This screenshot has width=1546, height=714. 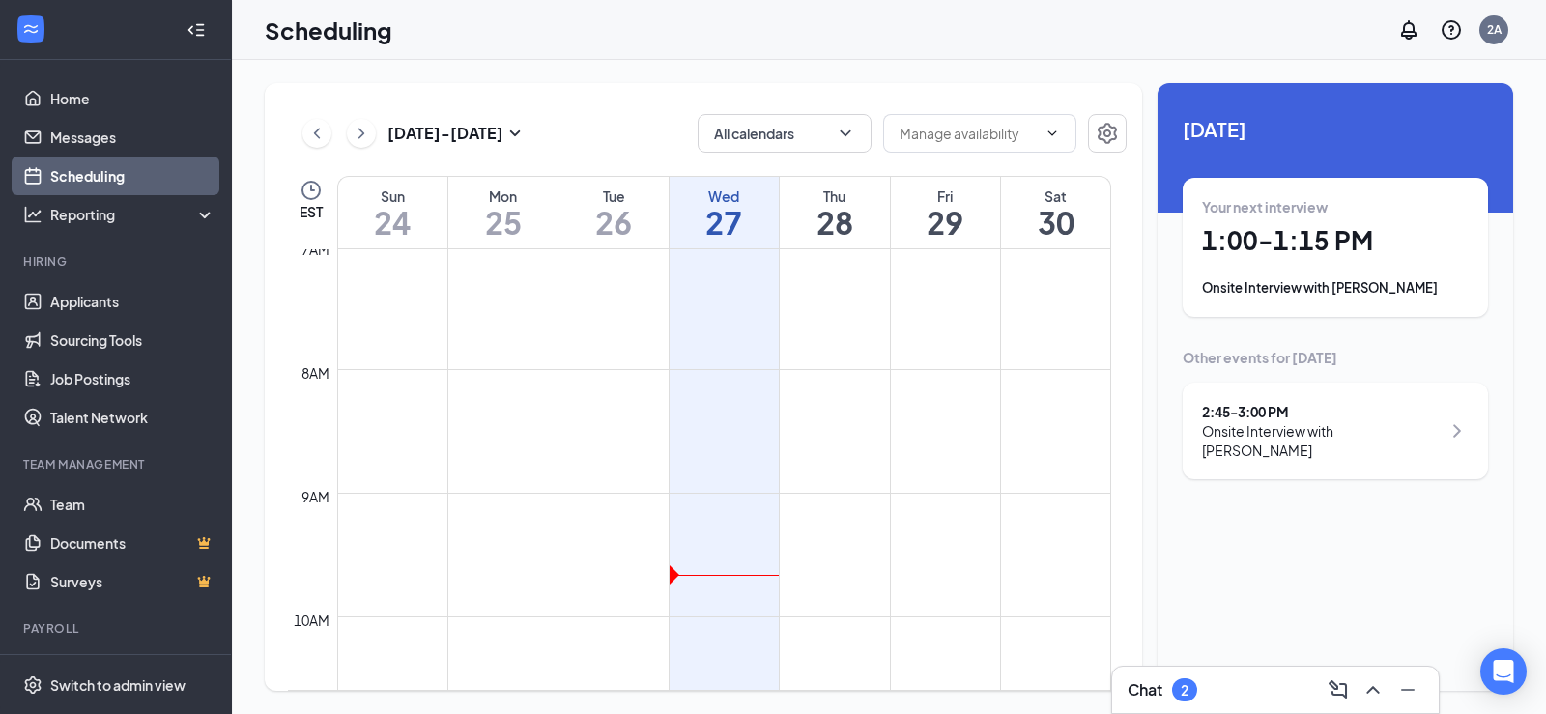 What do you see at coordinates (945, 213) in the screenshot?
I see `a: August 29, 2025` at bounding box center [945, 213].